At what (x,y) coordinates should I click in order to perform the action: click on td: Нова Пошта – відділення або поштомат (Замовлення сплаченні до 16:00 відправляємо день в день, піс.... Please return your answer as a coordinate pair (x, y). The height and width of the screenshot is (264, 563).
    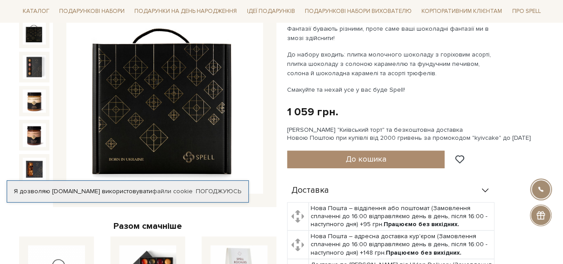
    Looking at the image, I should click on (401, 216).